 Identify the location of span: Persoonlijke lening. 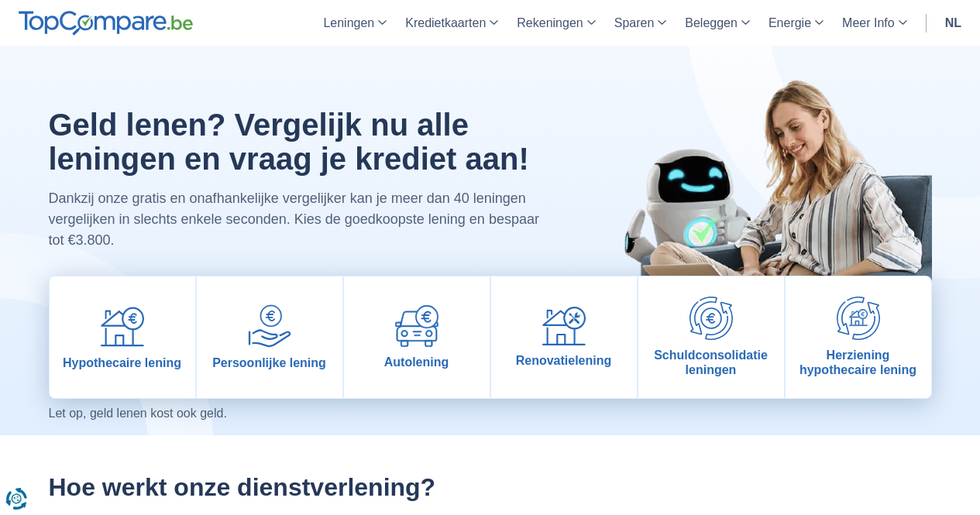
(269, 362).